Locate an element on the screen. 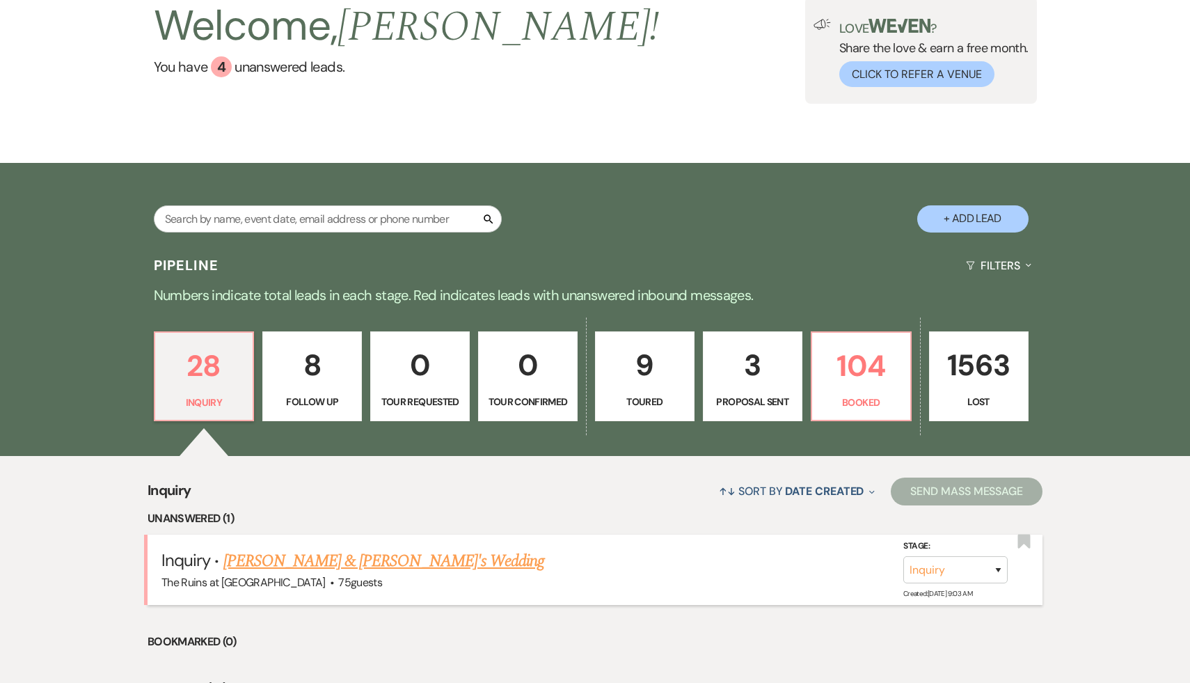 This screenshot has height=683, width=1190. span: Date Created is located at coordinates (824, 491).